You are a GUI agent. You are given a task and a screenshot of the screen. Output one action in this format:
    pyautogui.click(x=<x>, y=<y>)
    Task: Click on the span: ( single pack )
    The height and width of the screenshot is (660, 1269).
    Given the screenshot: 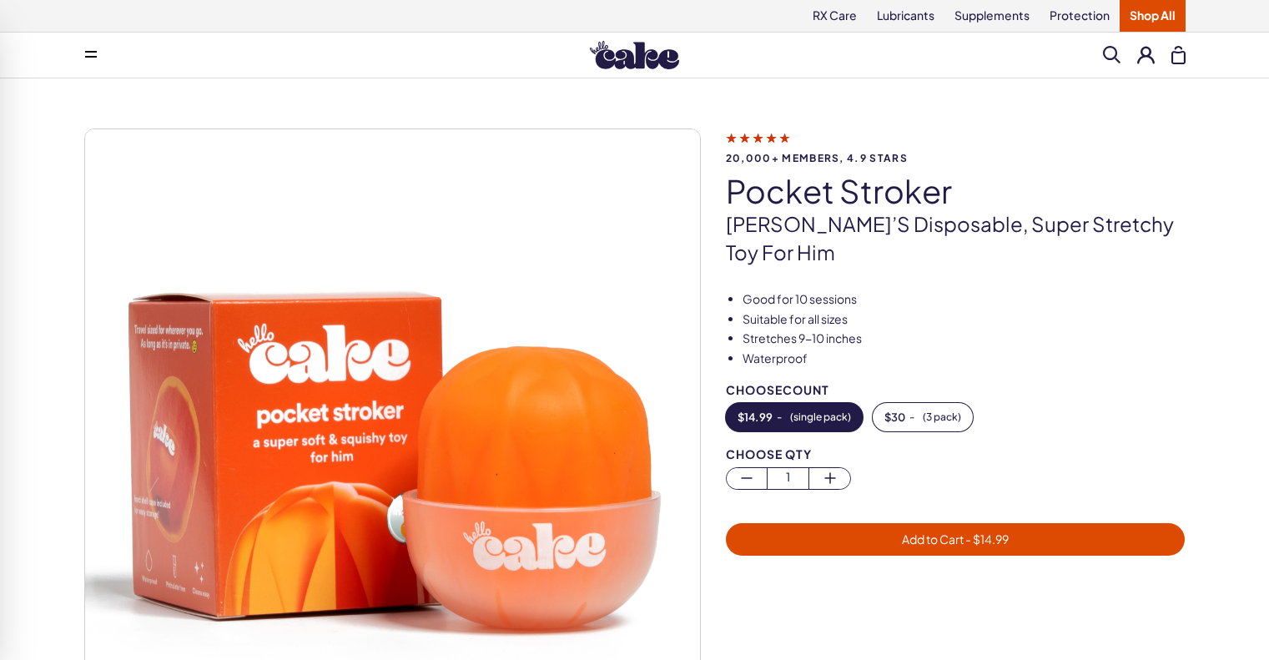 What is the action you would take?
    pyautogui.click(x=820, y=417)
    